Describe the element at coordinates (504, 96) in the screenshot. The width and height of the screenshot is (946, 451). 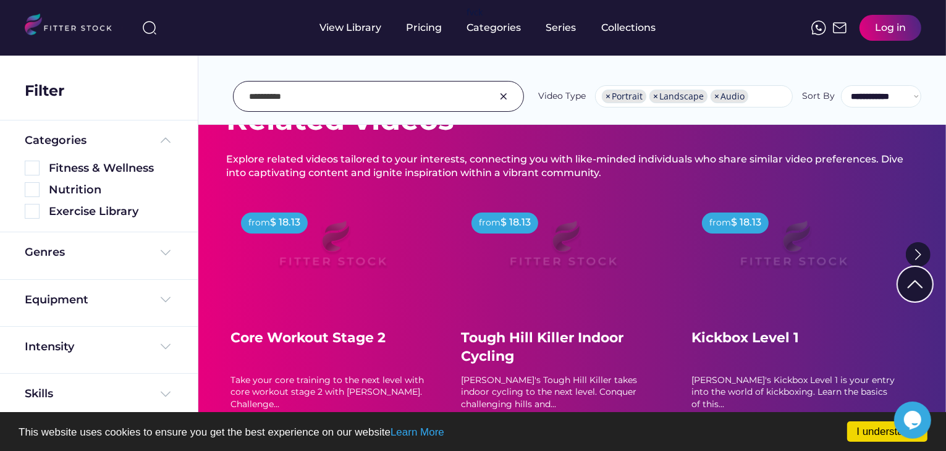
I see `img: Group%201000002326.svg` at that location.